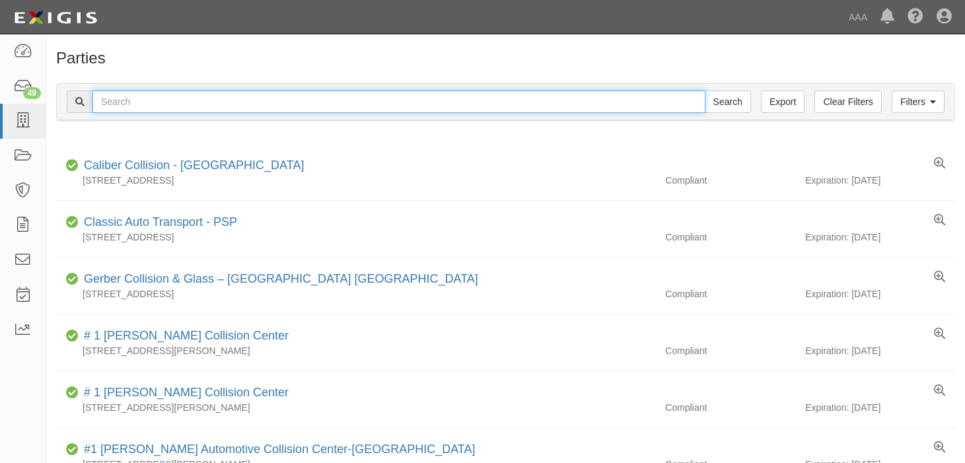  What do you see at coordinates (848, 102) in the screenshot?
I see `a: Clear Filters` at bounding box center [848, 102].